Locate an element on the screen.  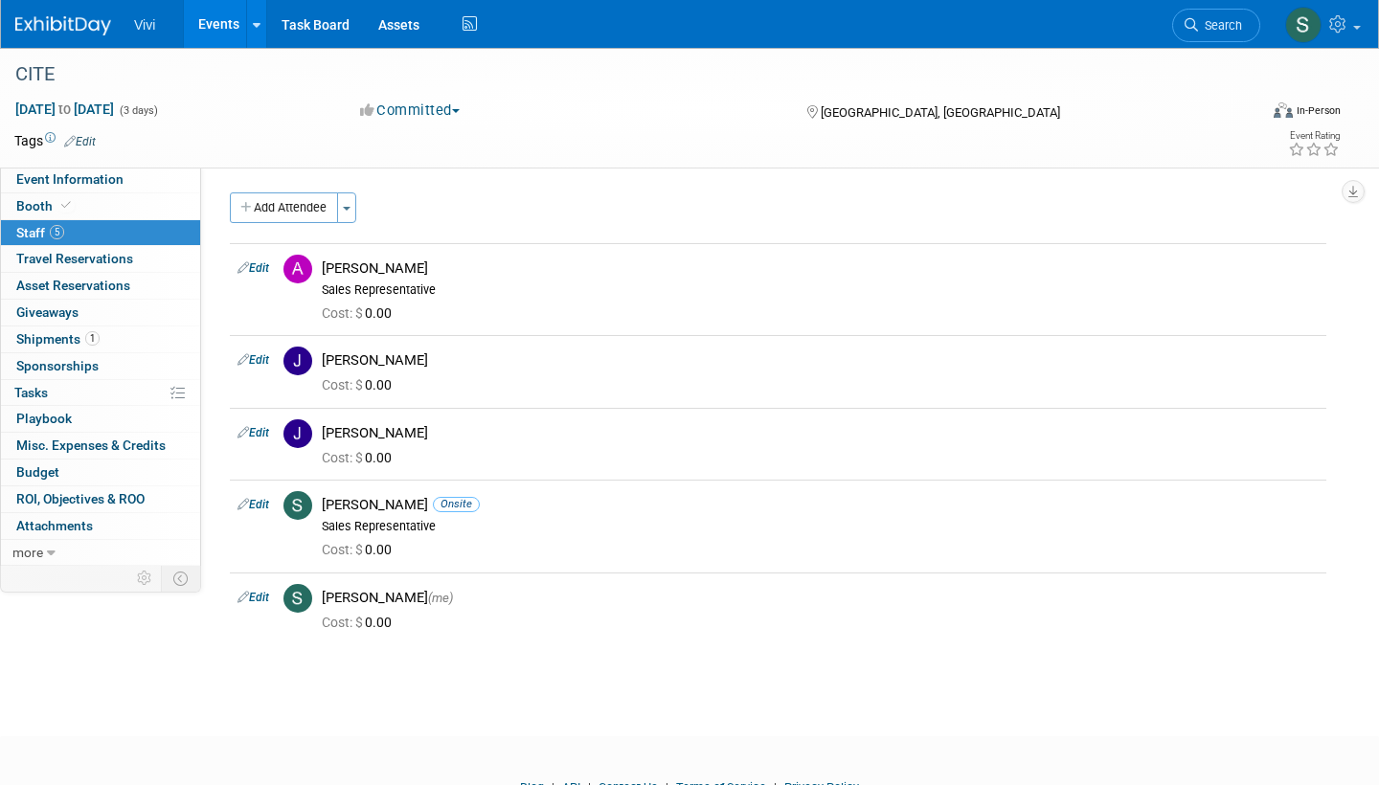
div: Event Rating is located at coordinates (1313, 136).